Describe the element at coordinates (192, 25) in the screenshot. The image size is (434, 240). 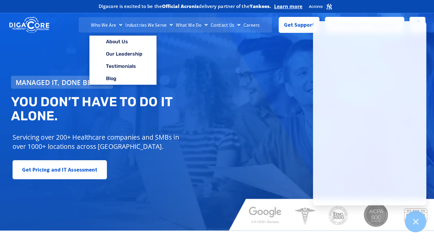
I see `a: What We Do` at that location.